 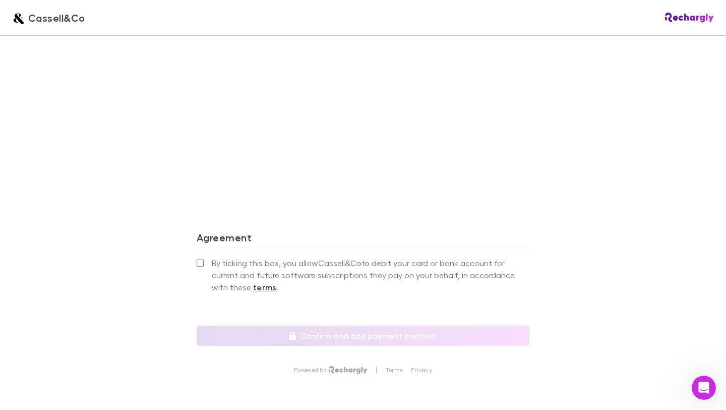 I want to click on p: Powered by, so click(x=311, y=370).